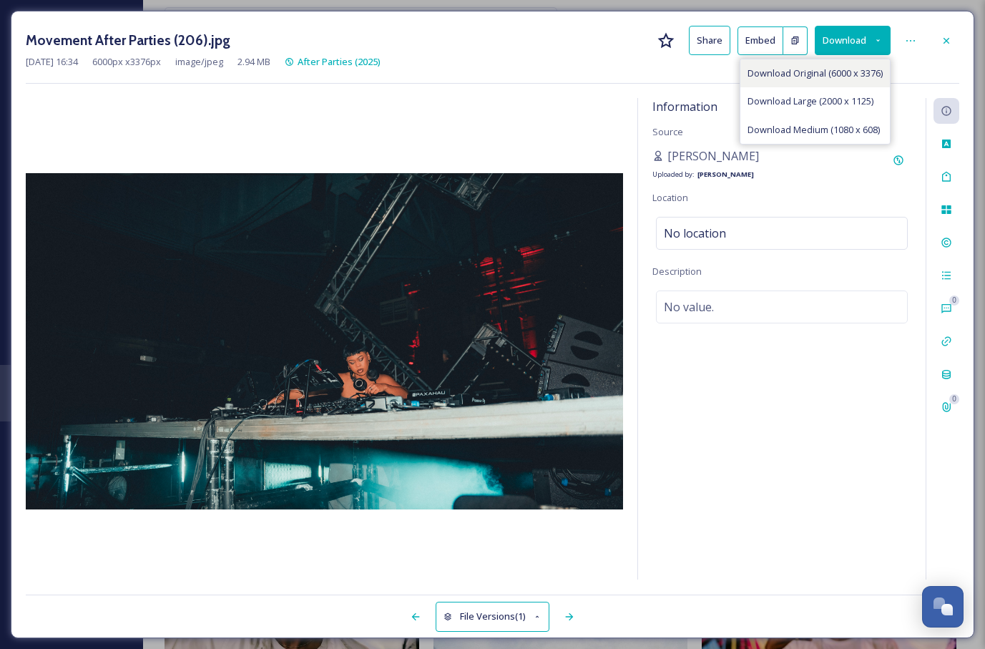 This screenshot has width=985, height=649. What do you see at coordinates (813, 129) in the screenshot?
I see `span: Download Medium (1080 x 608)` at bounding box center [813, 129].